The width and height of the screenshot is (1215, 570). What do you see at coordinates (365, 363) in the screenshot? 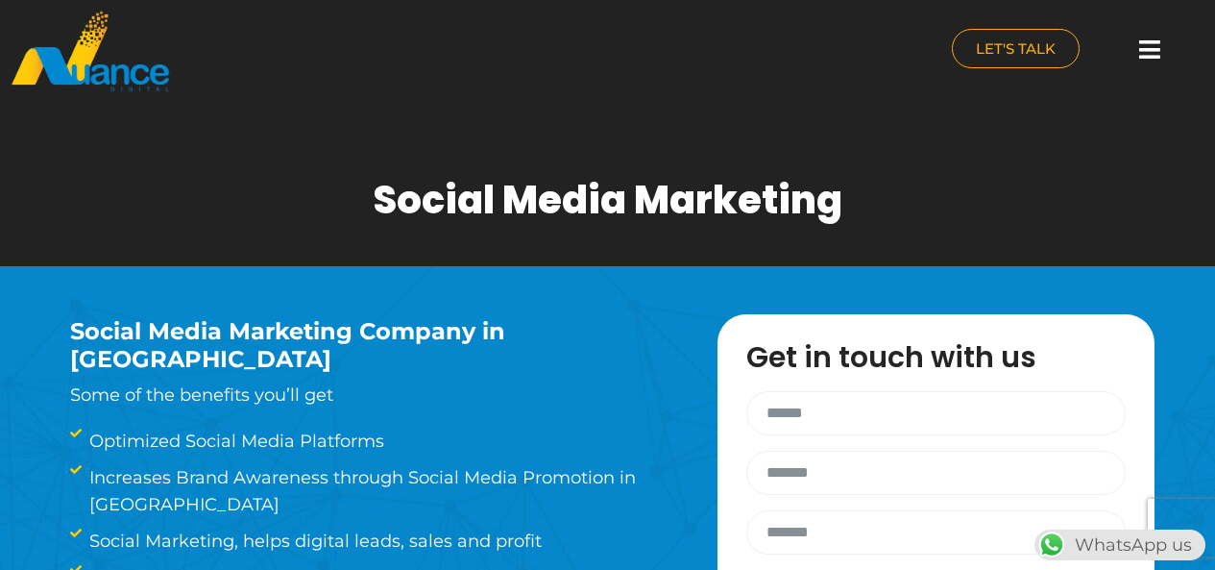
I see `div: Some of the benefits you’ll get` at bounding box center [365, 363].